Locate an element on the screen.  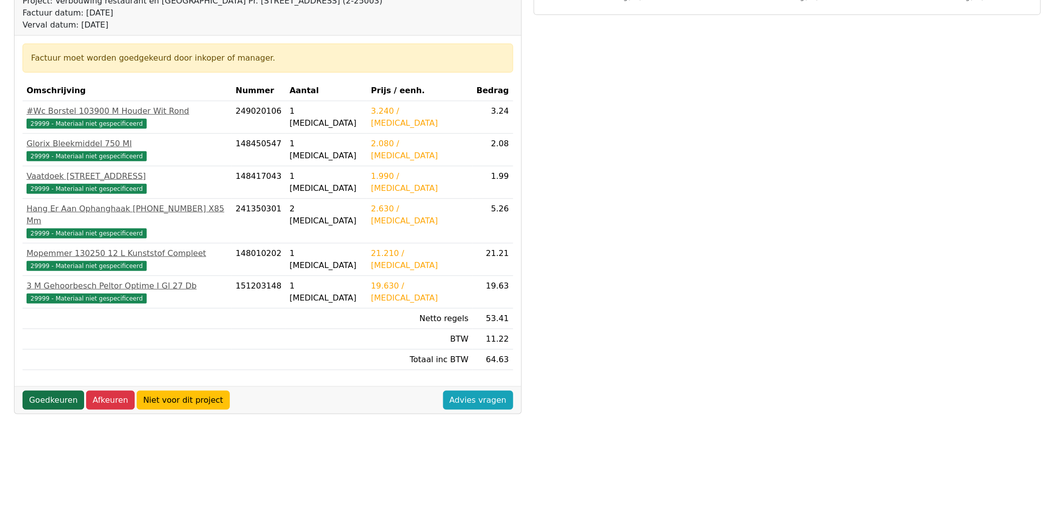
td: Netto regels is located at coordinates (419, 318).